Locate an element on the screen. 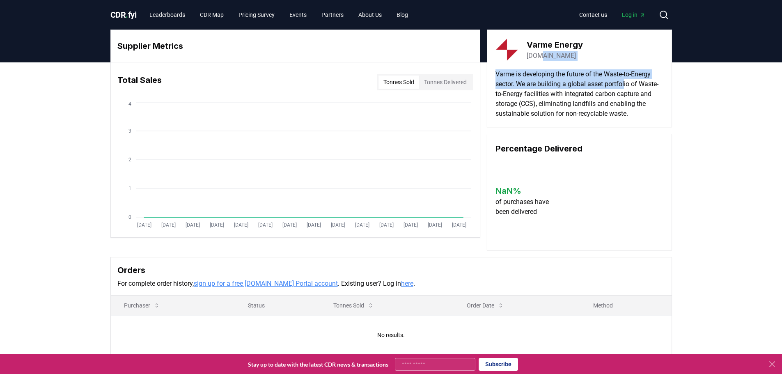 Image resolution: width=782 pixels, height=374 pixels. p: Varme is developing the future of the Waste-to-Energy sector. We are building a global asset port... is located at coordinates (579, 94).